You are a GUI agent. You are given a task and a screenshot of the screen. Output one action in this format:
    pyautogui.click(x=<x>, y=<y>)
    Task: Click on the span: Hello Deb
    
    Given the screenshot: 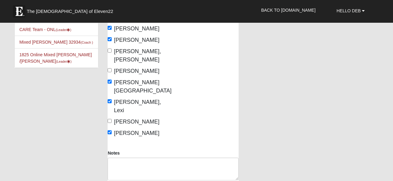 What is the action you would take?
    pyautogui.click(x=348, y=11)
    